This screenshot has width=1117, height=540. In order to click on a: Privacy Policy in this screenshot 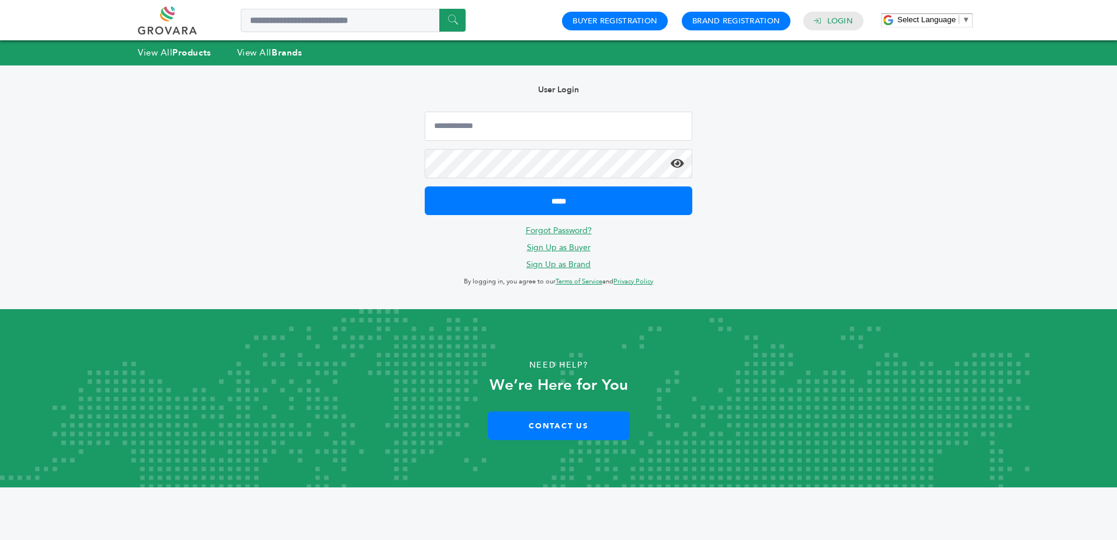, I will do `click(633, 281)`.